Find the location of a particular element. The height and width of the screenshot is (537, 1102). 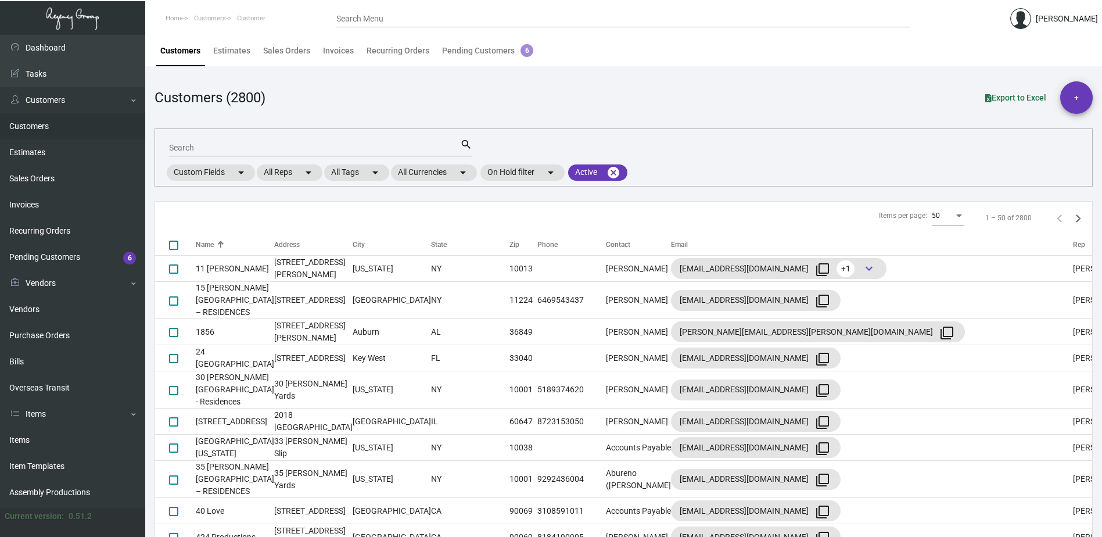

div: Phone is located at coordinates (572, 245).